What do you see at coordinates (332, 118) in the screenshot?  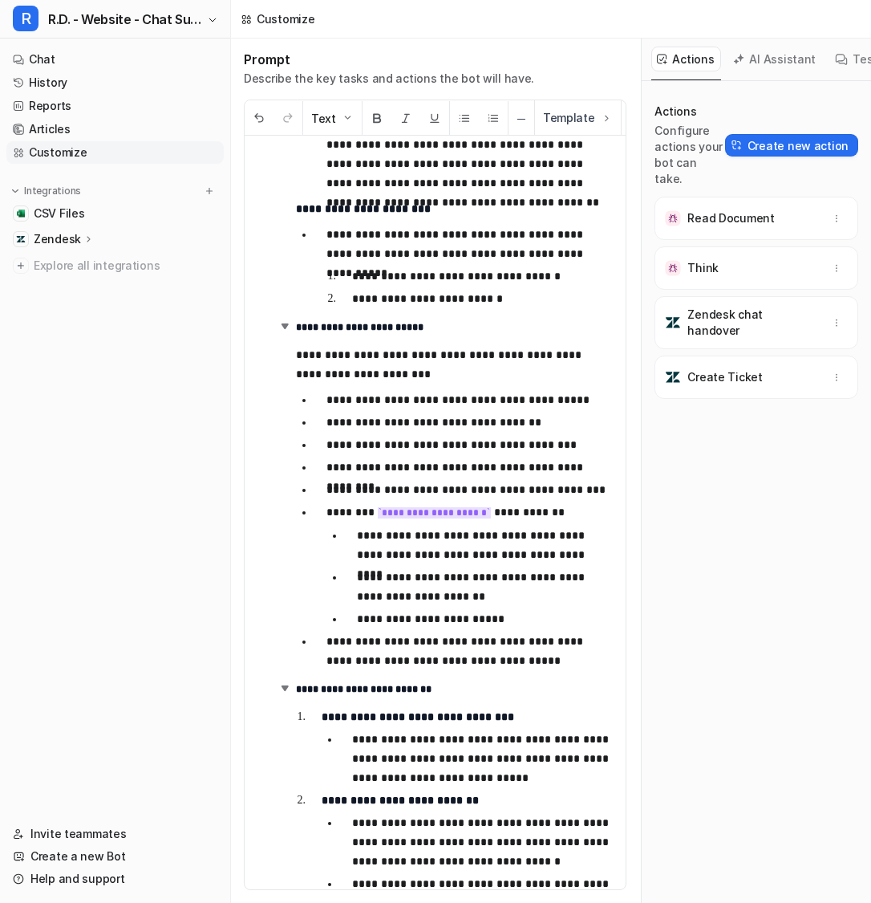 I see `button: Text` at bounding box center [332, 118].